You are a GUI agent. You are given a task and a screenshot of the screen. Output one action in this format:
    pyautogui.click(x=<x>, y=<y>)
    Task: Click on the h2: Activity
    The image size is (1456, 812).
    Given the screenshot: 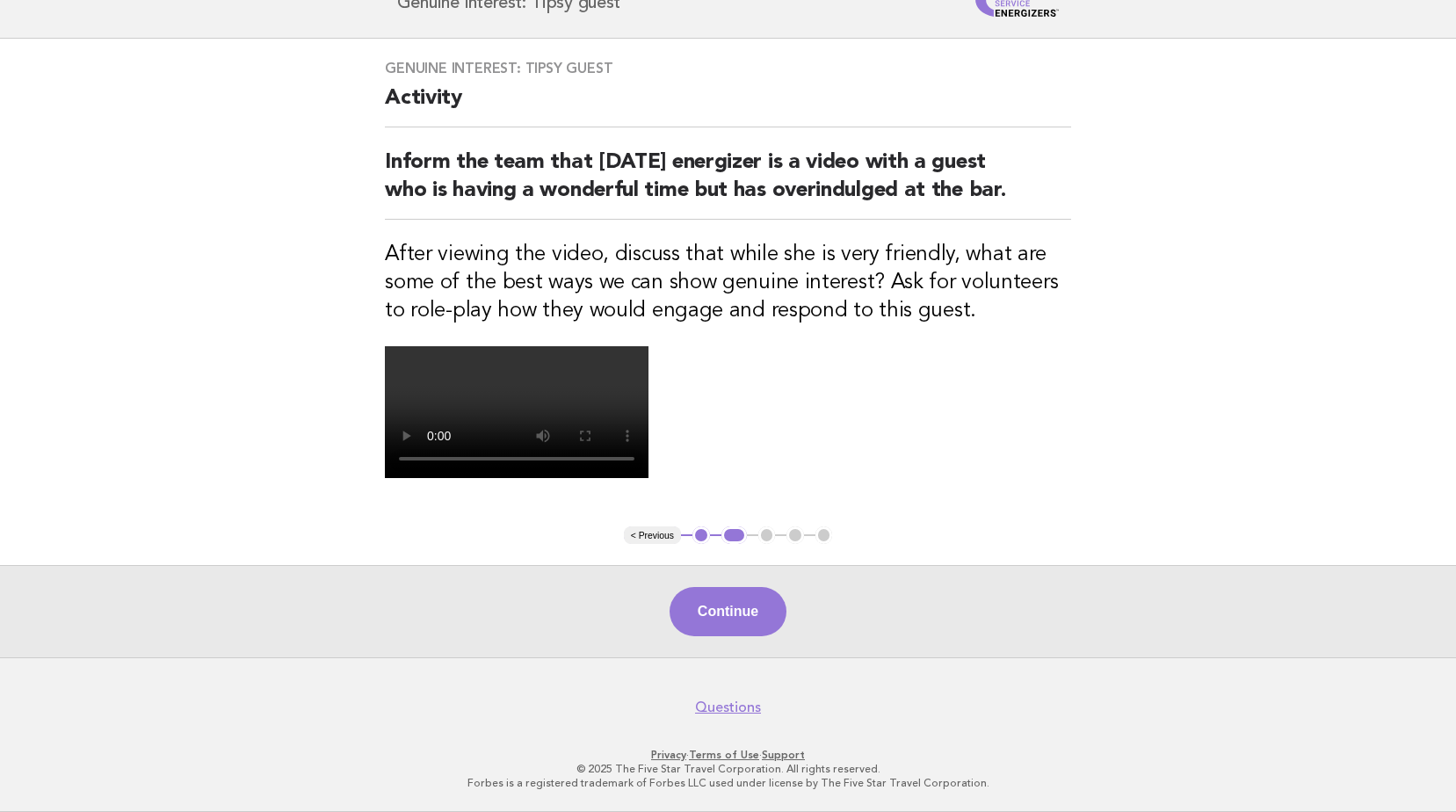 What is the action you would take?
    pyautogui.click(x=728, y=106)
    